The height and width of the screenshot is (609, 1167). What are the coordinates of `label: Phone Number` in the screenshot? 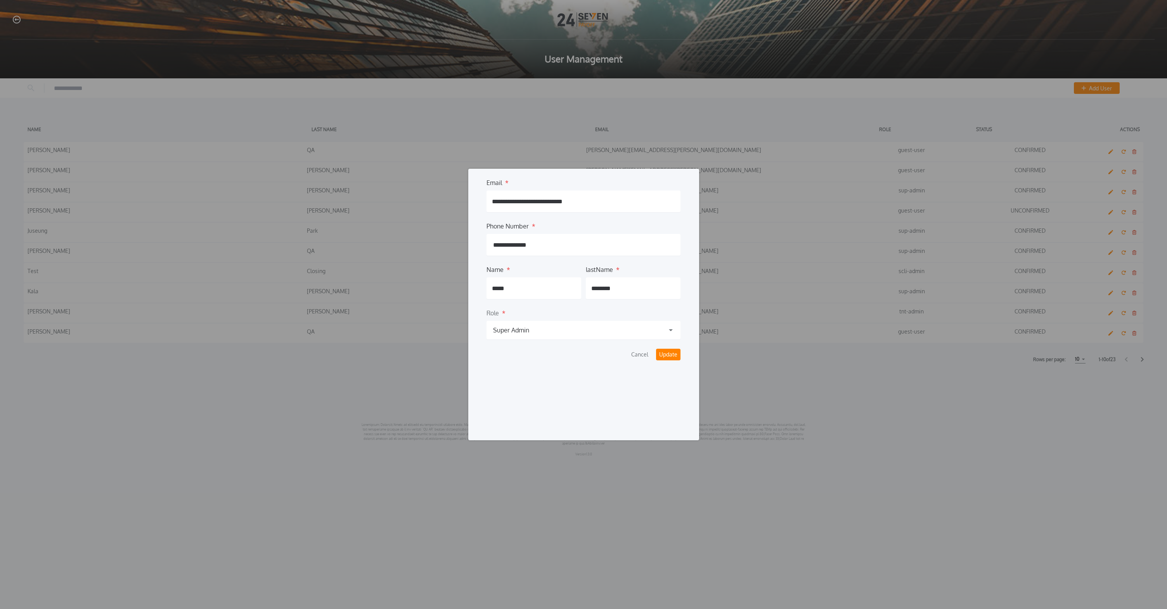 It's located at (508, 225).